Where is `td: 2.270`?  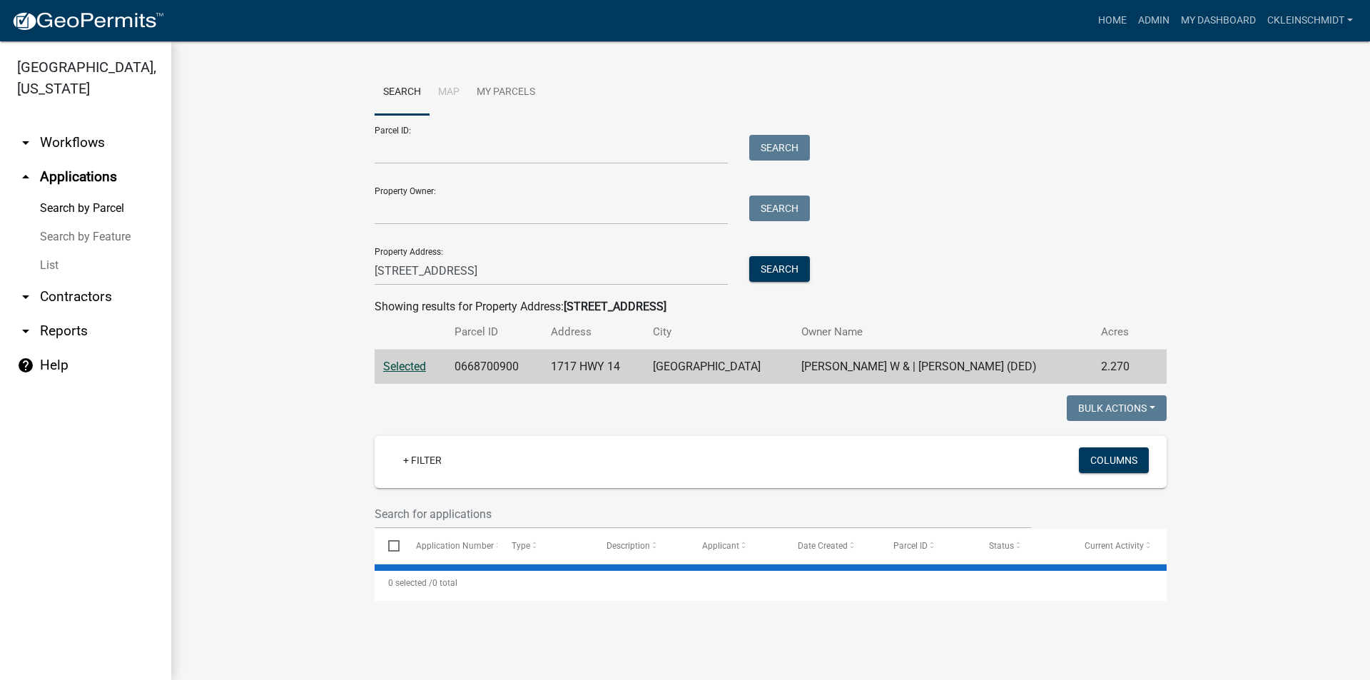
td: 2.270 is located at coordinates (1120, 367).